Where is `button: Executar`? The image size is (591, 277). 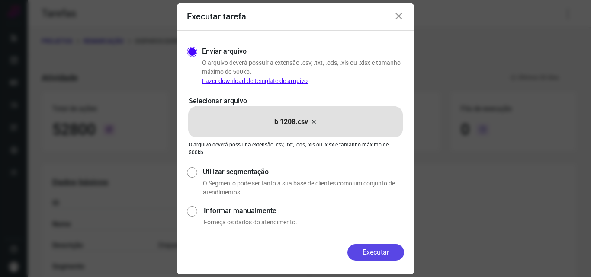 button: Executar is located at coordinates (376, 253).